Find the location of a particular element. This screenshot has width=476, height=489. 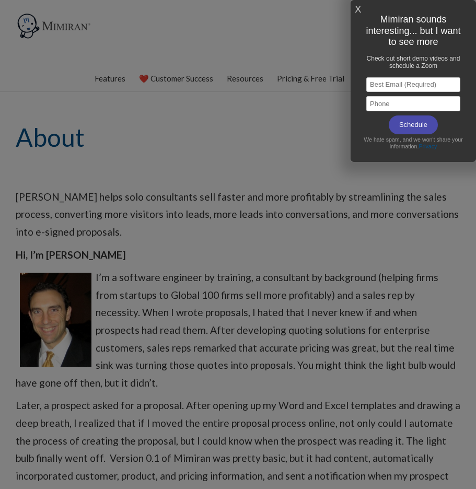

input: Schedule is located at coordinates (413, 125).